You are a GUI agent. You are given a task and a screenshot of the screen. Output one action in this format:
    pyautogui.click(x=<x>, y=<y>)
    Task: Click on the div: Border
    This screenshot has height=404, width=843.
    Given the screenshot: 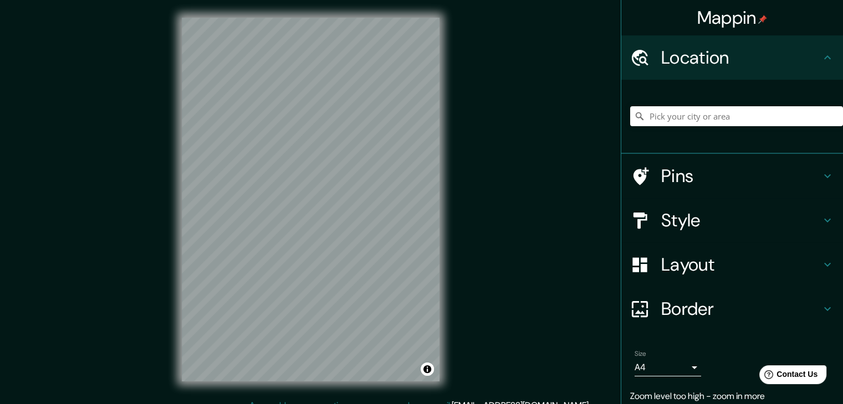 What is the action you would take?
    pyautogui.click(x=732, y=309)
    